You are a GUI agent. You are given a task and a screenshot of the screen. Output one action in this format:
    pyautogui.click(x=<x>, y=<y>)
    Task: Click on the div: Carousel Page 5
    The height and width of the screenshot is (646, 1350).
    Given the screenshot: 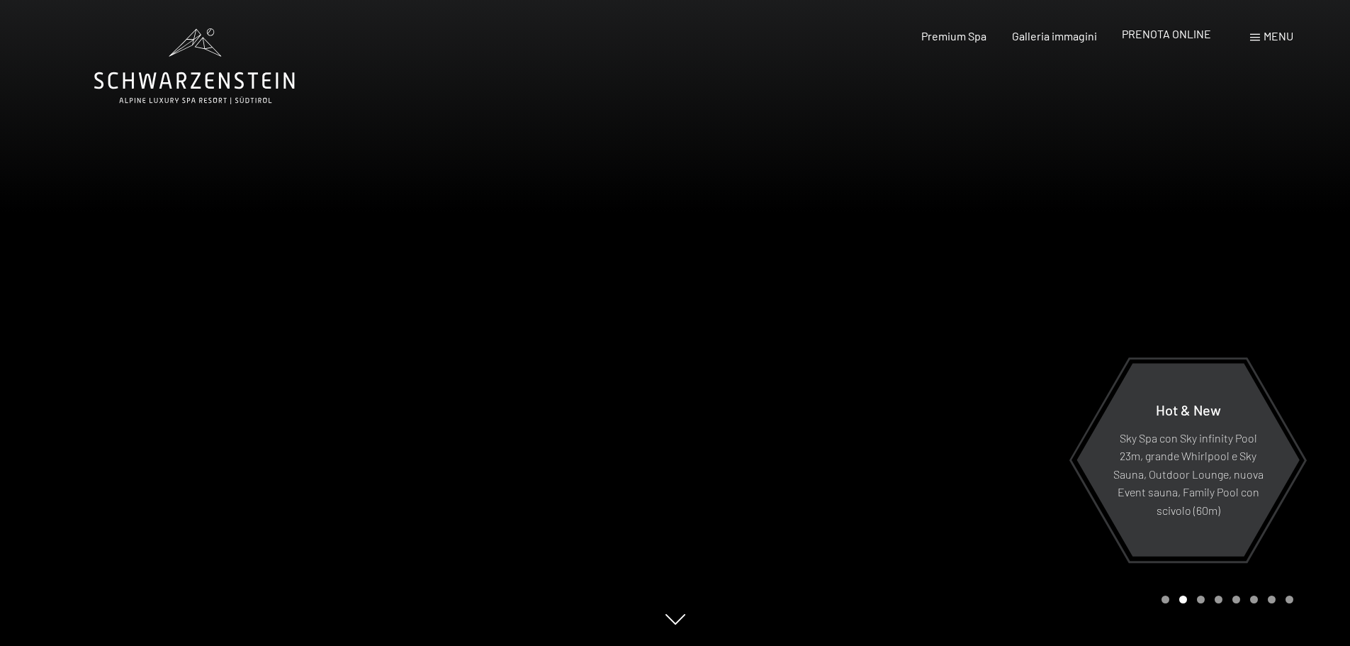 What is the action you would take?
    pyautogui.click(x=1236, y=599)
    